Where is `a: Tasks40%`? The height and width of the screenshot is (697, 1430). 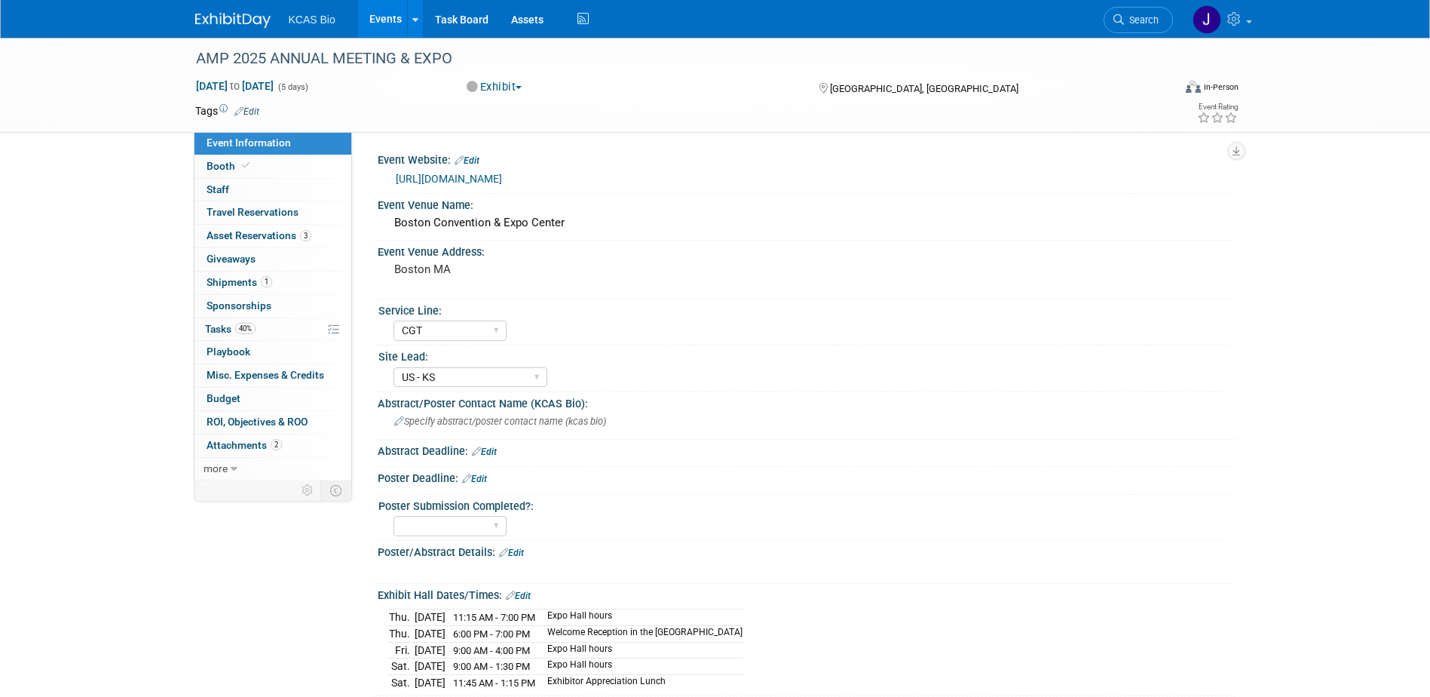
a: Tasks40% is located at coordinates (273, 329).